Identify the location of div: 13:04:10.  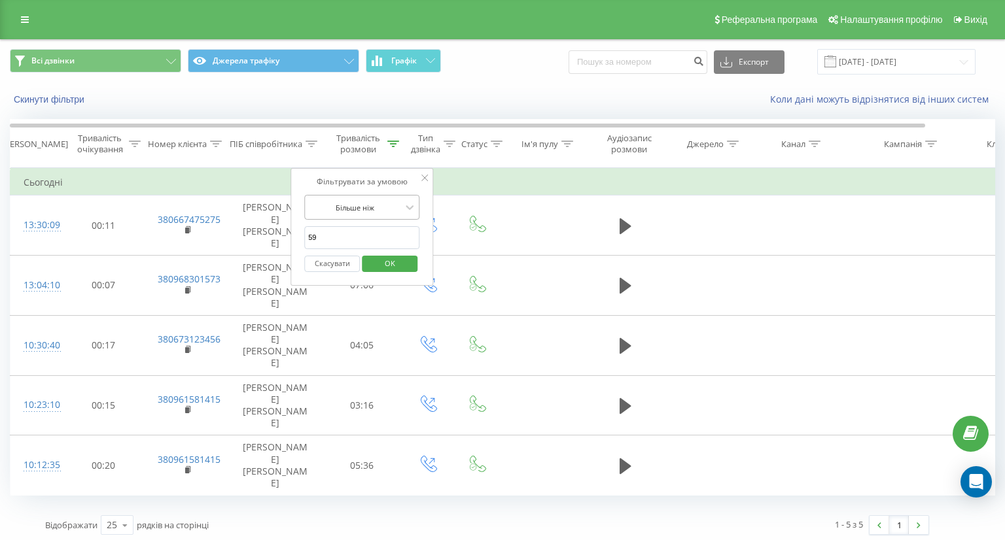
(37, 285).